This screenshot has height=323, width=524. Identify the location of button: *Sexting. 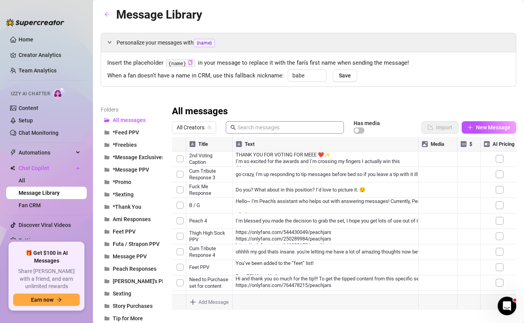
(132, 194).